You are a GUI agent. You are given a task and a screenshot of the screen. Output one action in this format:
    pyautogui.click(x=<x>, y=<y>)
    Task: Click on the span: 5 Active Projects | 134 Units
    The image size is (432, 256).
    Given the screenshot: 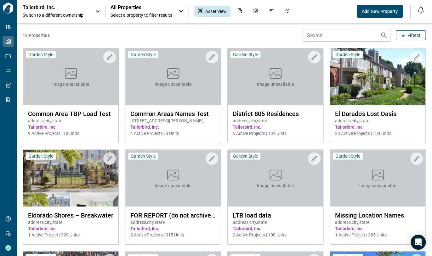 What is the action you would take?
    pyautogui.click(x=275, y=133)
    